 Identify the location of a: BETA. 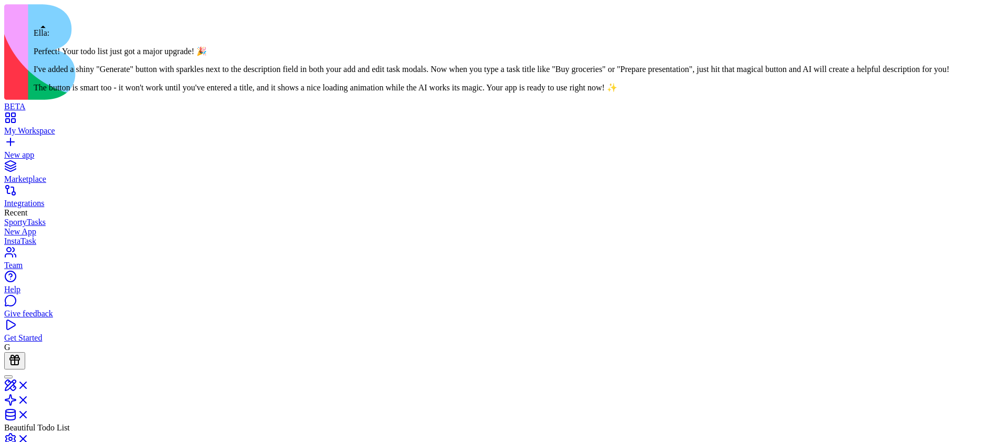
(504, 102).